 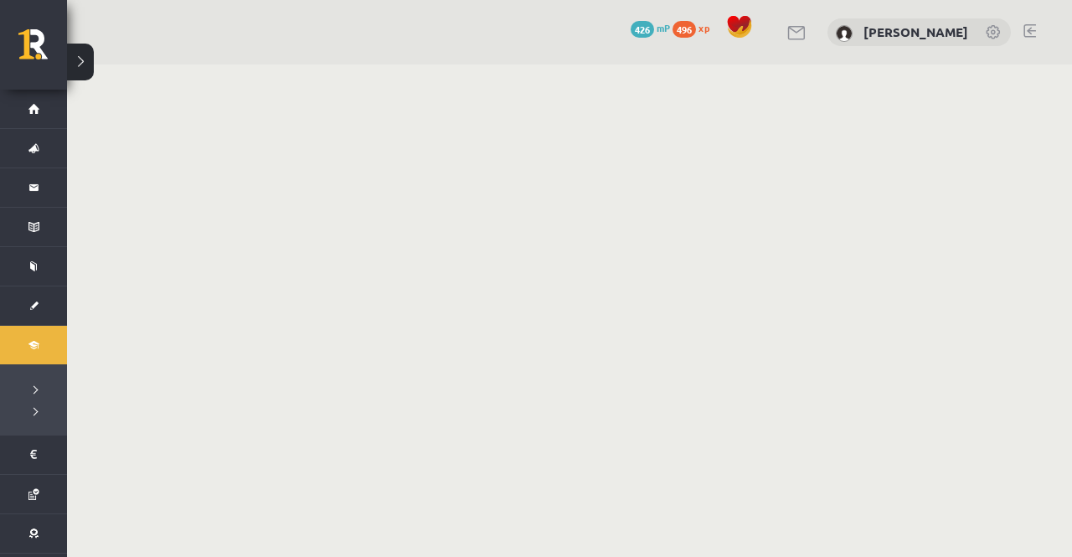 I want to click on span: mP, so click(x=663, y=28).